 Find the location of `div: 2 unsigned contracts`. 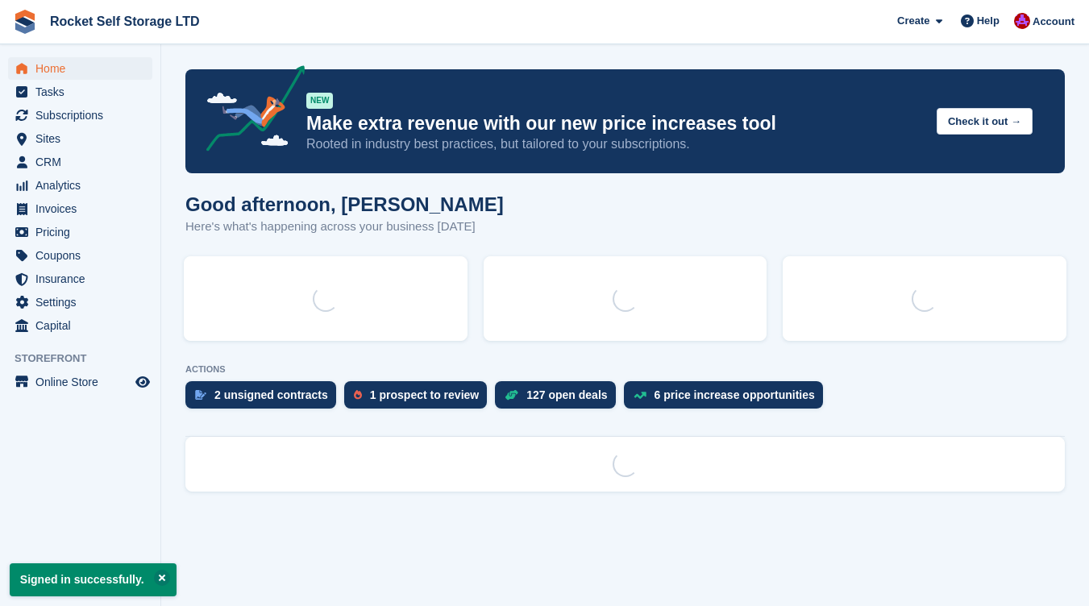

div: 2 unsigned contracts is located at coordinates (271, 395).